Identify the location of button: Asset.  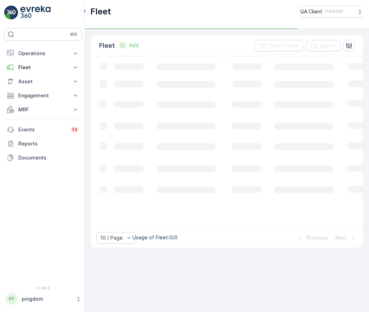
(43, 82).